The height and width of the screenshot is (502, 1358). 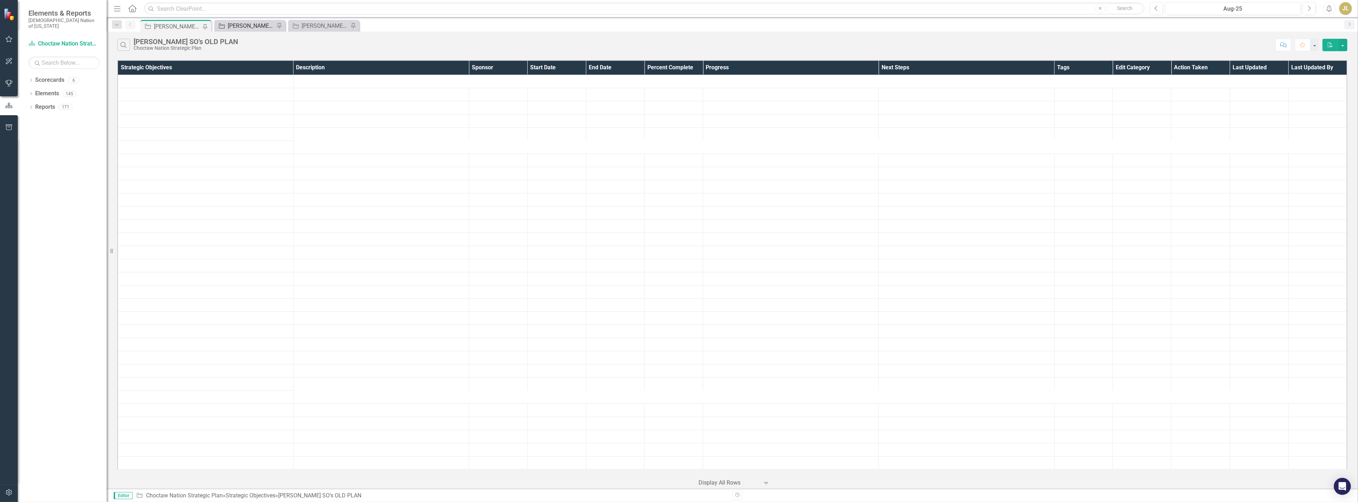 What do you see at coordinates (644, 9) in the screenshot?
I see `input: Search ClearPoint...` at bounding box center [644, 9].